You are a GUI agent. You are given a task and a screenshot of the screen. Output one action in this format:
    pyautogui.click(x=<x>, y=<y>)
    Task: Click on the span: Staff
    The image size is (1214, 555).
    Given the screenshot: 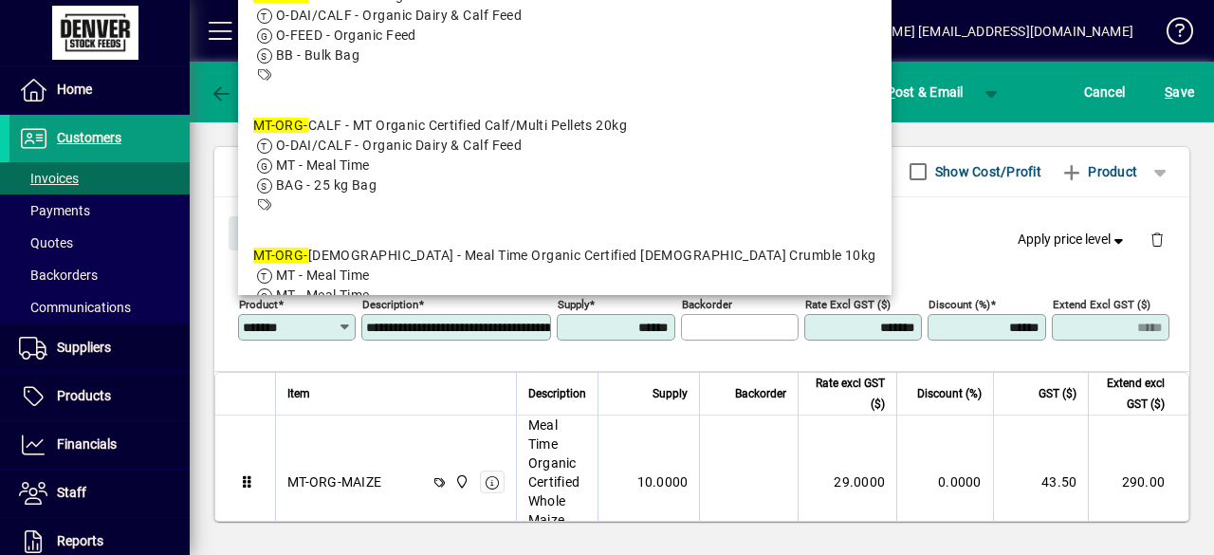 What is the action you would take?
    pyautogui.click(x=71, y=492)
    